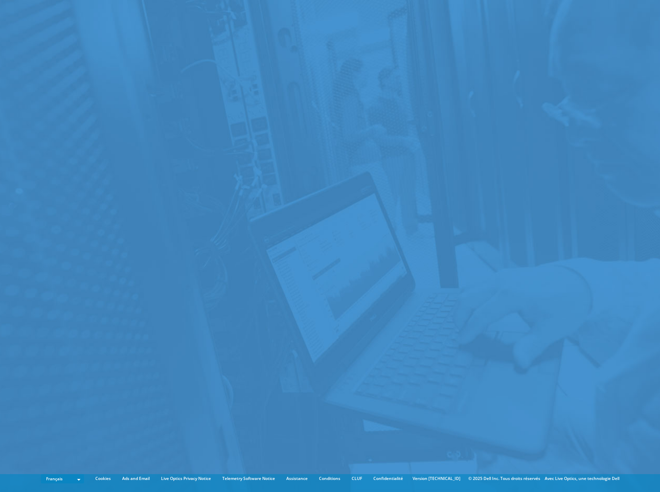 The image size is (660, 492). I want to click on a: Assistance, so click(297, 478).